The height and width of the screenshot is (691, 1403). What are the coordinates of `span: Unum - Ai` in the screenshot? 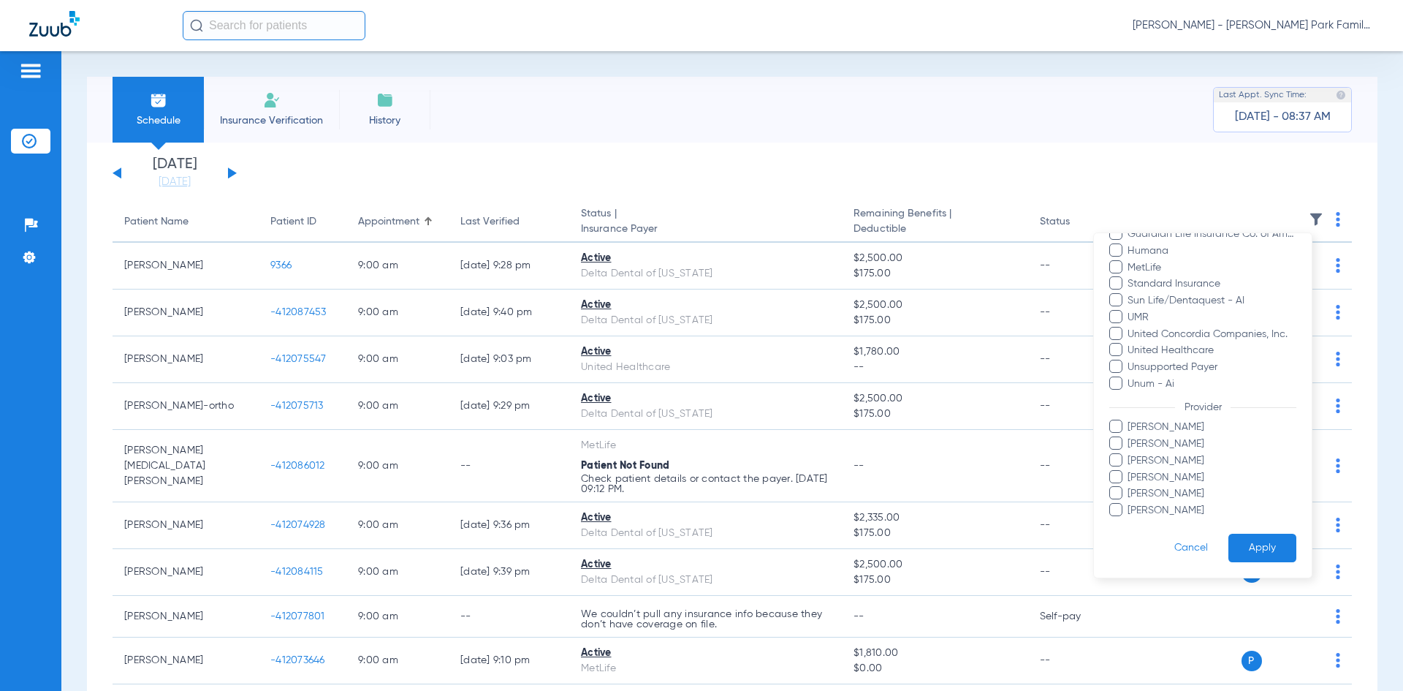 It's located at (1212, 384).